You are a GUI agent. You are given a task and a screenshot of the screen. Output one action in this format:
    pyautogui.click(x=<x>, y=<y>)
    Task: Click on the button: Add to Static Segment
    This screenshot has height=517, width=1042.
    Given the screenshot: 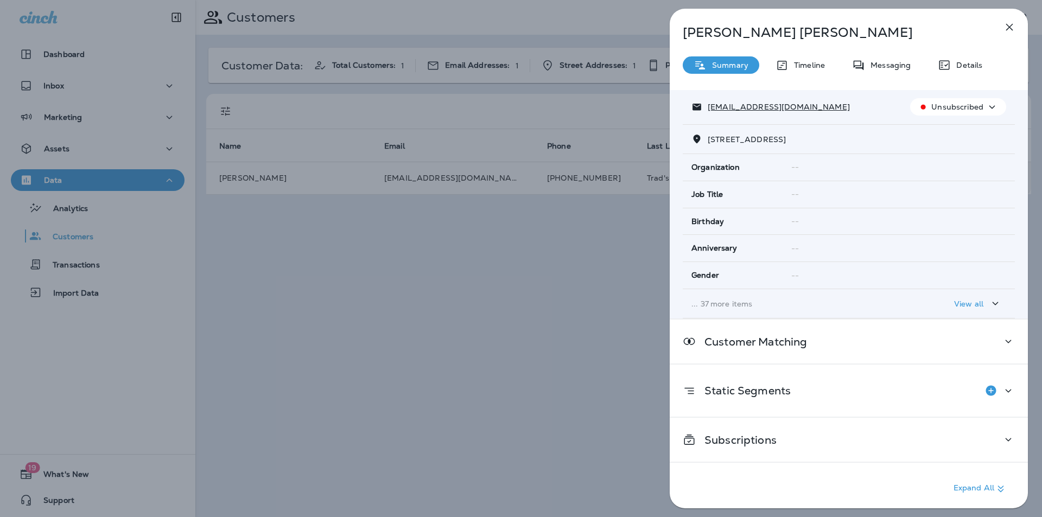 What is the action you would take?
    pyautogui.click(x=991, y=391)
    